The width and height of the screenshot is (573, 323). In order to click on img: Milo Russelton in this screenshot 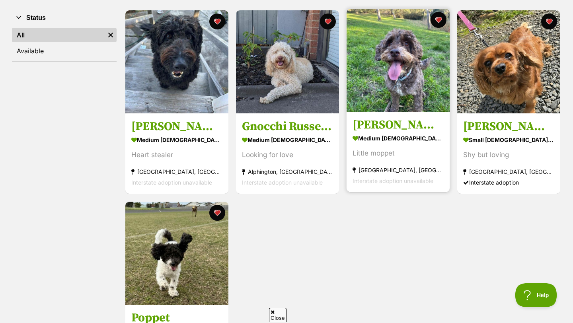, I will do `click(398, 60)`.